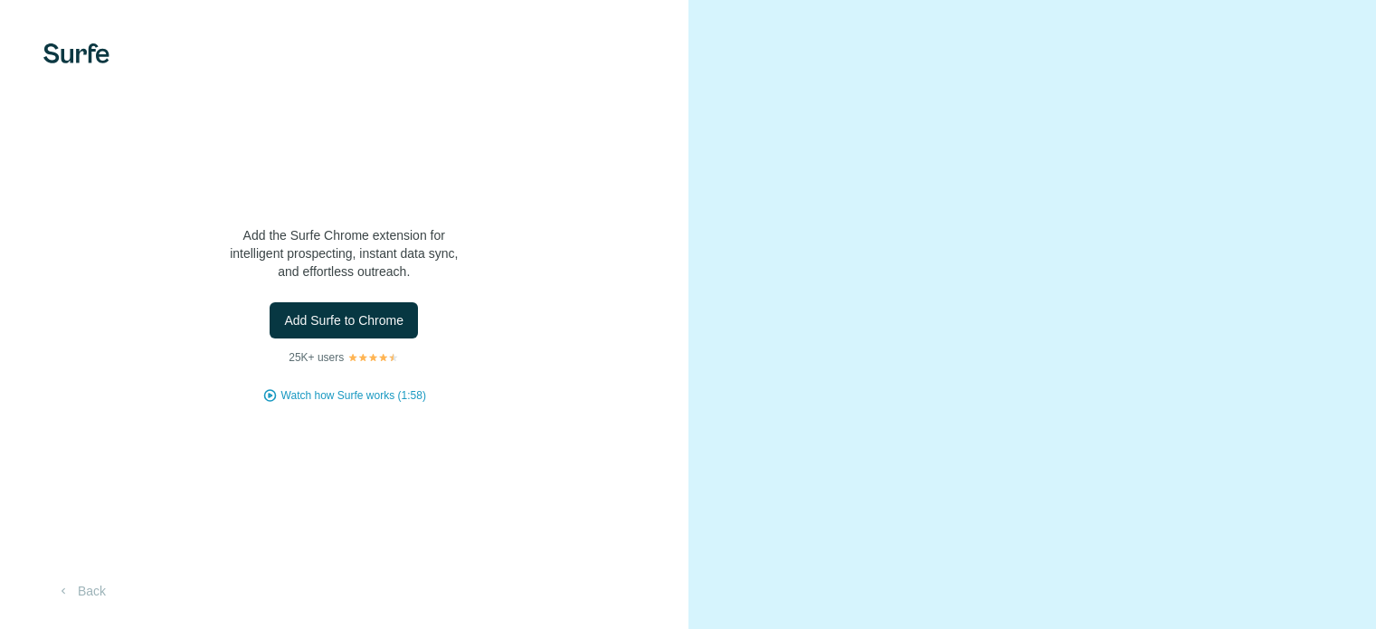  I want to click on img: Surfe's logo, so click(76, 53).